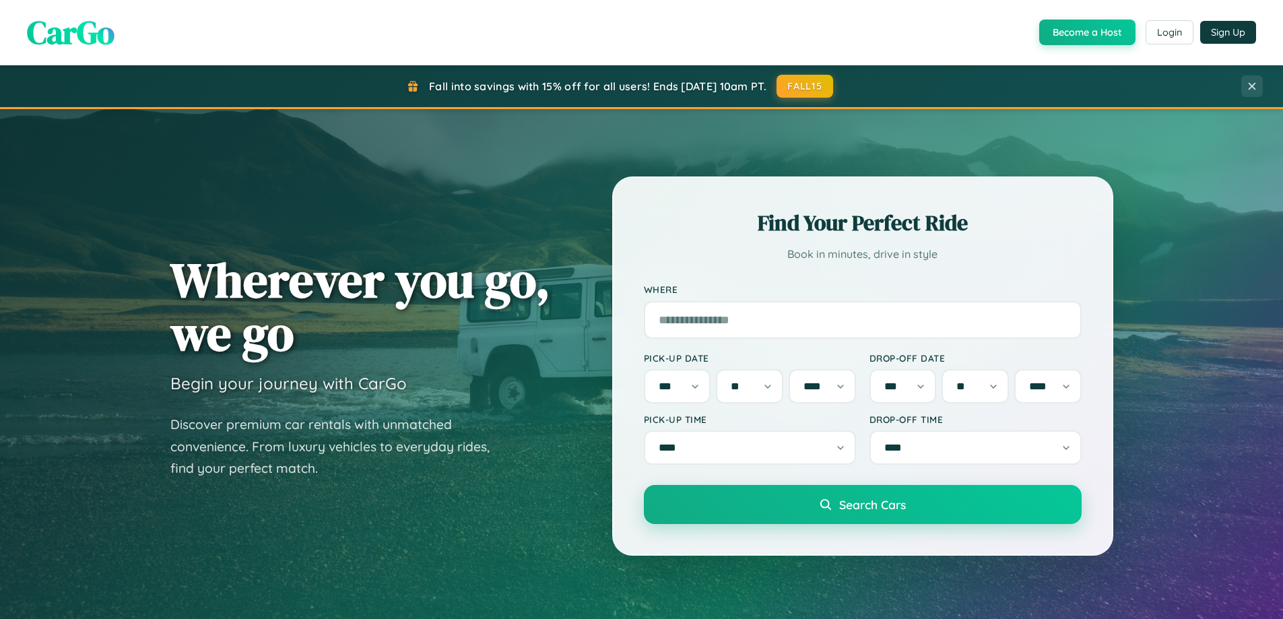 This screenshot has height=619, width=1283. What do you see at coordinates (71, 32) in the screenshot?
I see `span: CarGo` at bounding box center [71, 32].